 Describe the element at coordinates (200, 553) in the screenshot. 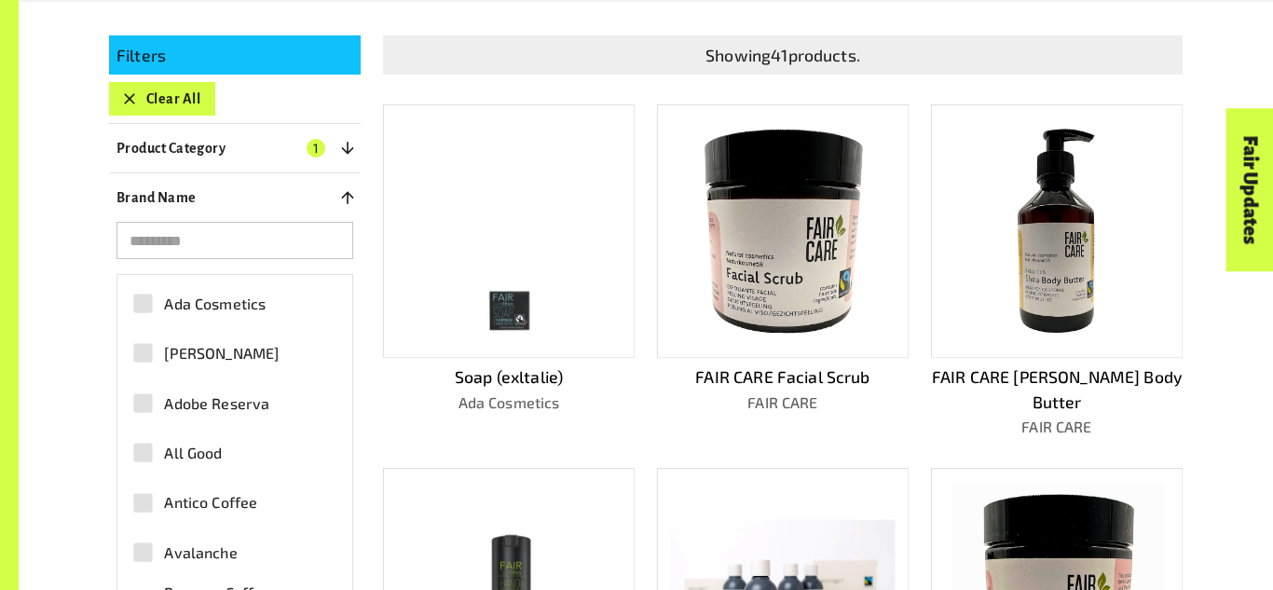

I see `span: Avalanche` at that location.